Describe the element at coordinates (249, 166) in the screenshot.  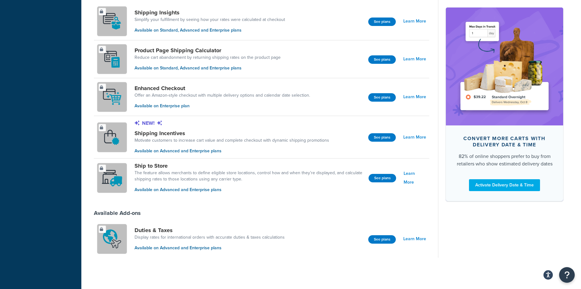
I see `a: Ship to Store` at that location.